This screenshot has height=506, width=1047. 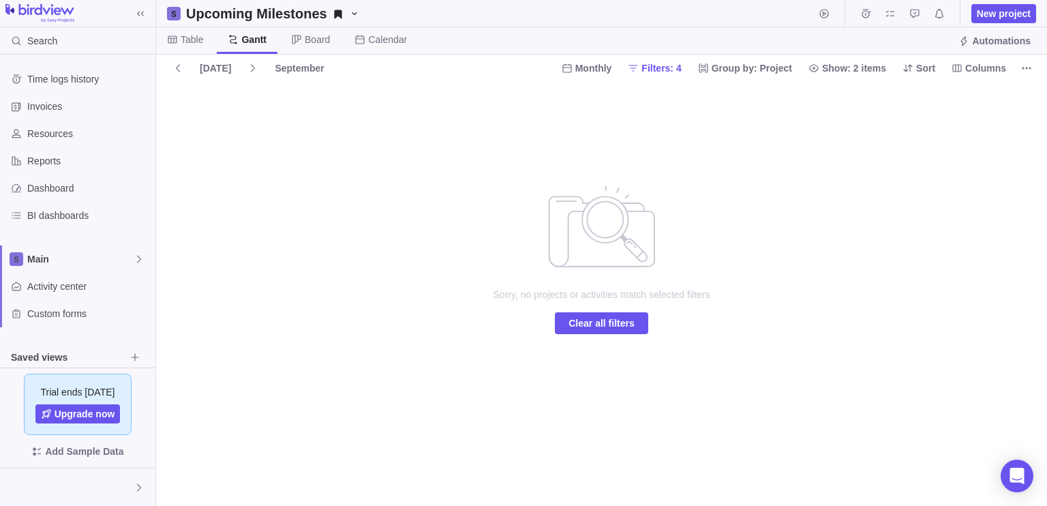 I want to click on span: Resources, so click(x=89, y=134).